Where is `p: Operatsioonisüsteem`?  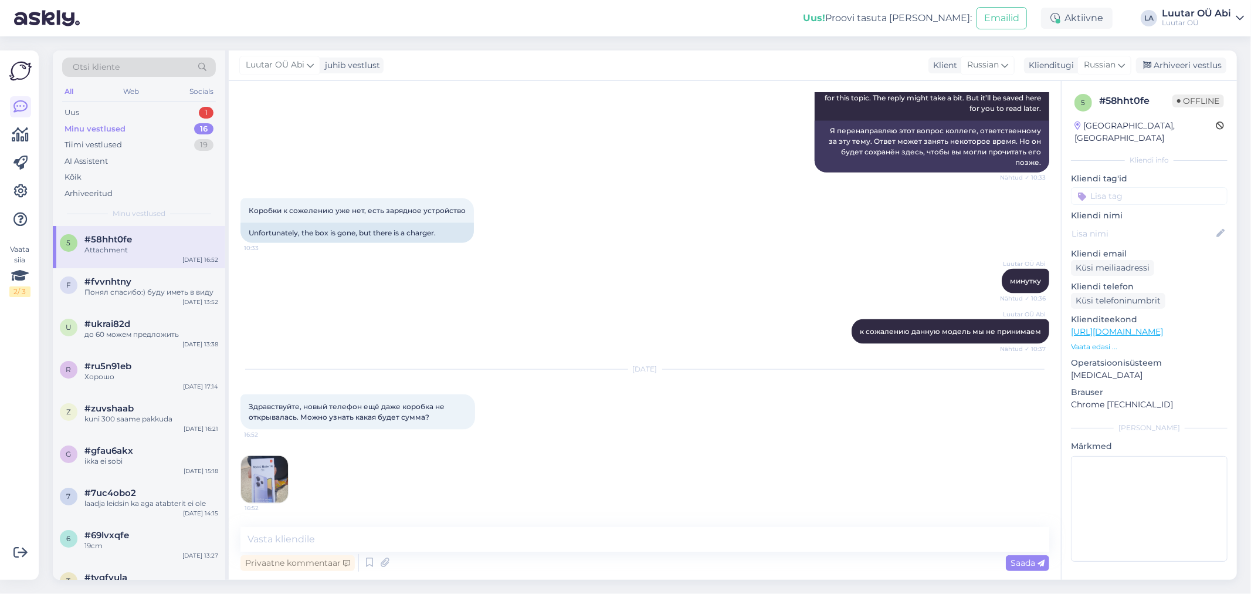 p: Operatsioonisüsteem is located at coordinates (1149, 363).